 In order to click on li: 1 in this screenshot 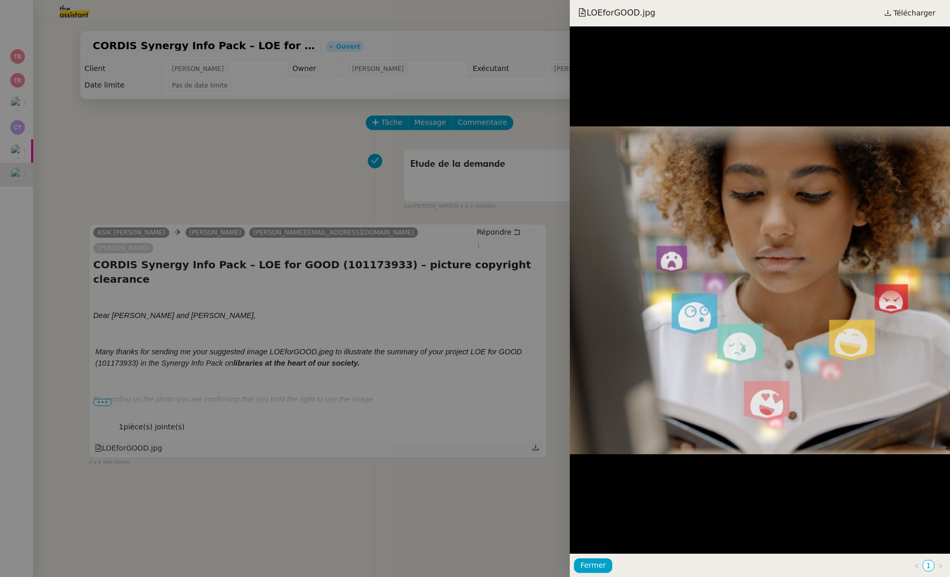, I will do `click(929, 566)`.